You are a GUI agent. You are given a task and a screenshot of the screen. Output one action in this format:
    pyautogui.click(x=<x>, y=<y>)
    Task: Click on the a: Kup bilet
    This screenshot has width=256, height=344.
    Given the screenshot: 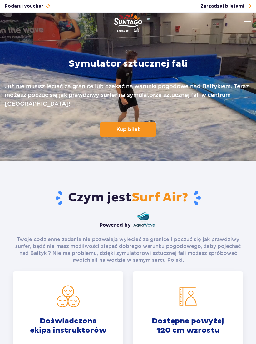 What is the action you would take?
    pyautogui.click(x=128, y=129)
    